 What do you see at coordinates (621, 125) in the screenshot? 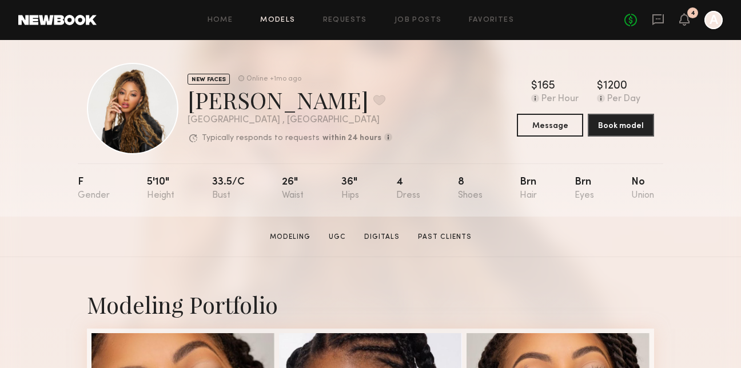
I see `button: Book model` at bounding box center [621, 125].